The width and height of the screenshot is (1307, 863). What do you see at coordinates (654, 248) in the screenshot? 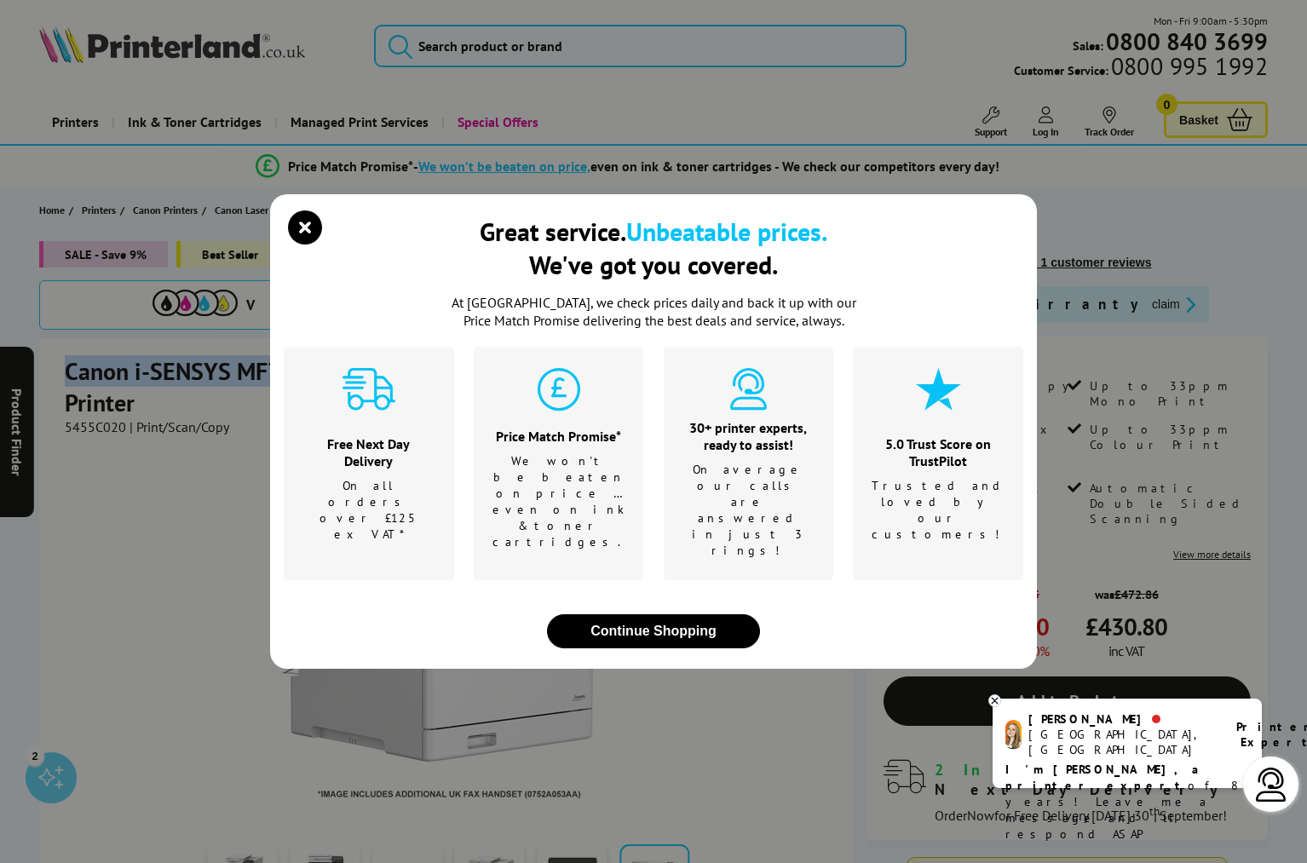
I see `div: Great service. We've got you covered.` at bounding box center [654, 248].